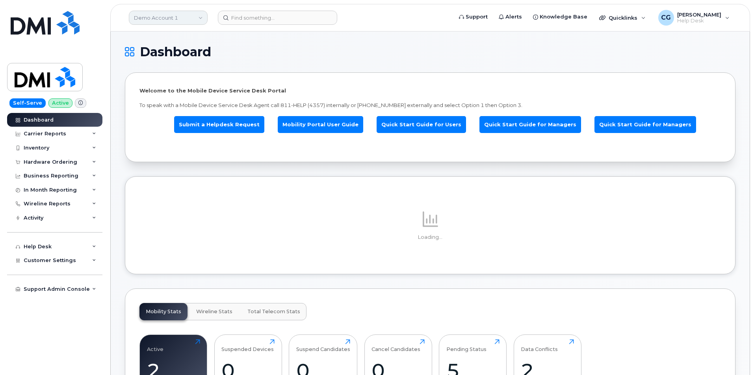 The image size is (754, 375). What do you see at coordinates (155, 346) in the screenshot?
I see `div: Active` at bounding box center [155, 346].